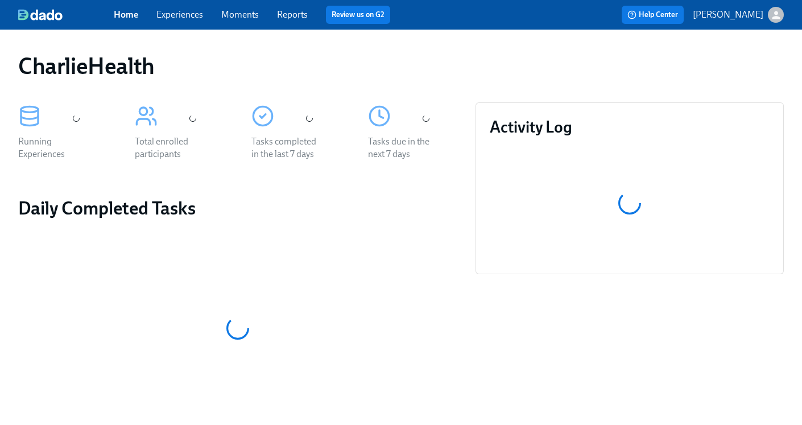 The image size is (802, 425). Describe the element at coordinates (171, 148) in the screenshot. I see `div: Total enrolled participants` at that location.